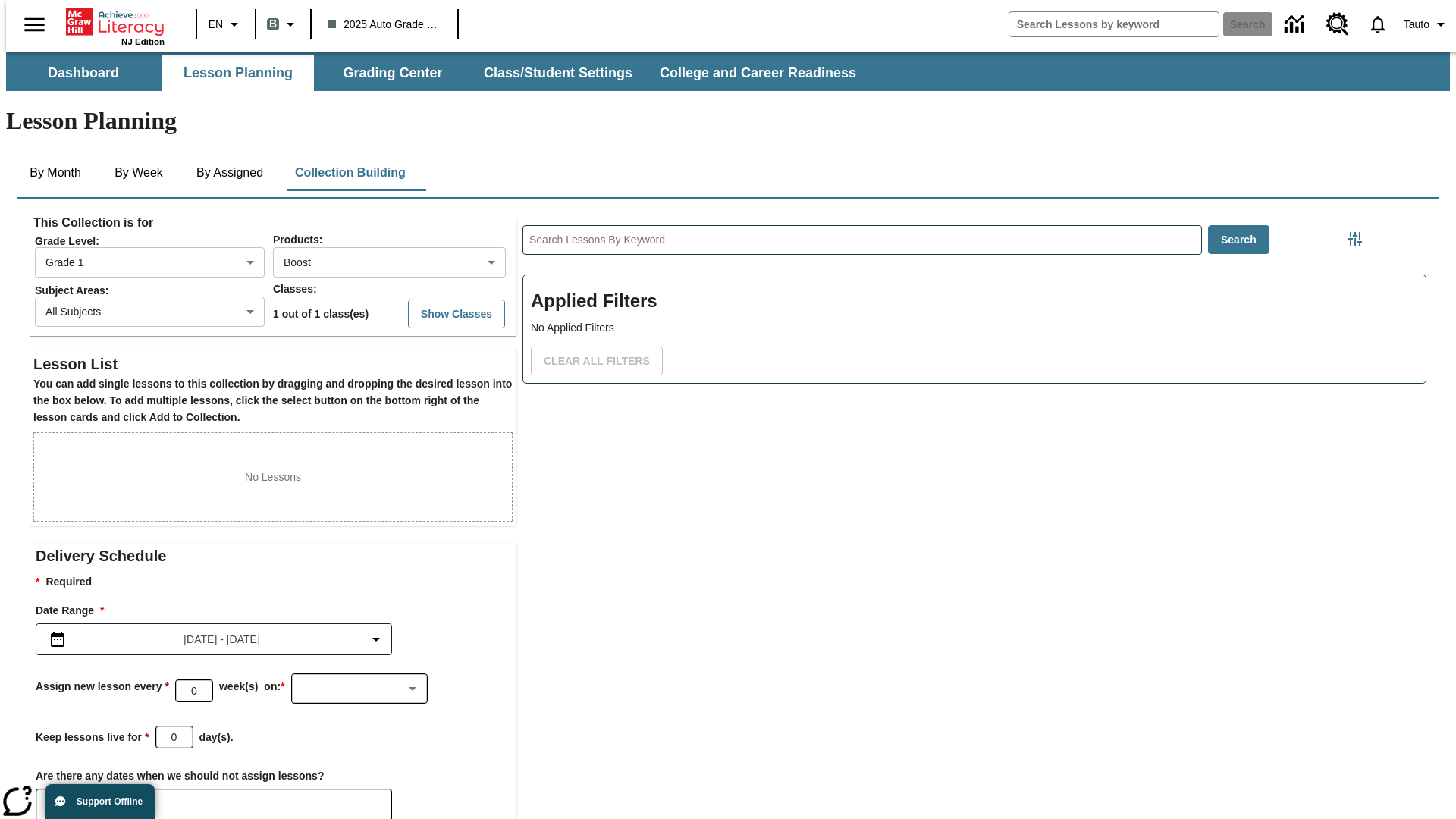  Describe the element at coordinates (1355, 239) in the screenshot. I see `button: Filters Side menu` at that location.